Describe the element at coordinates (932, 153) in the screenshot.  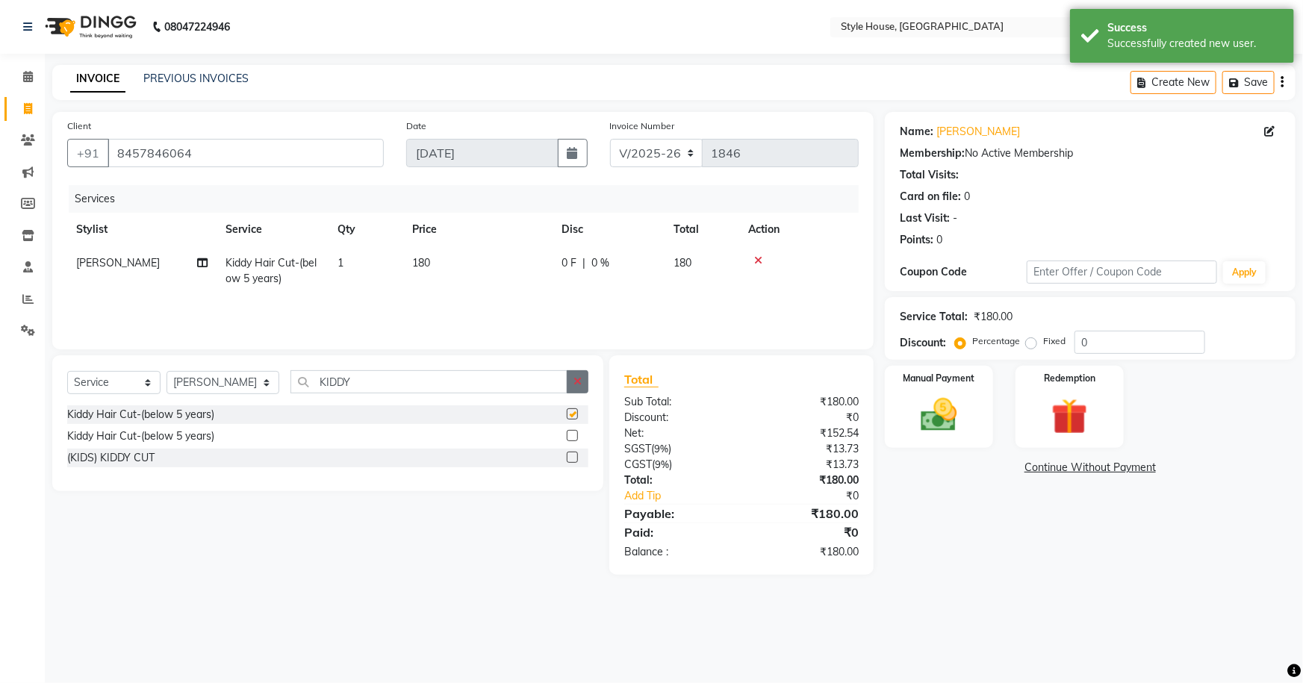
I see `div: Membership:` at that location.